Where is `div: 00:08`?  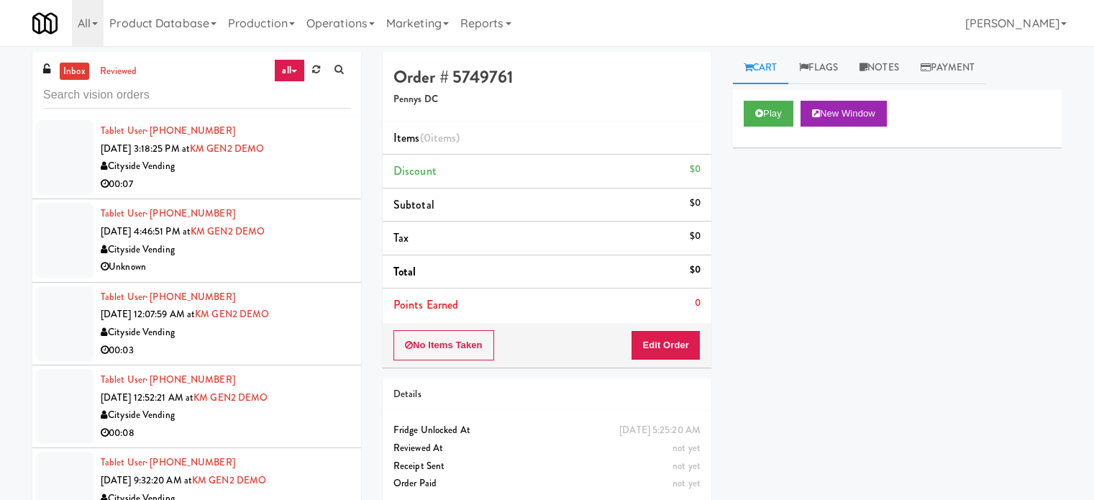 div: 00:08 is located at coordinates (225, 433).